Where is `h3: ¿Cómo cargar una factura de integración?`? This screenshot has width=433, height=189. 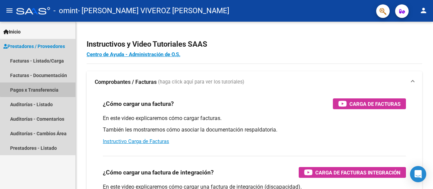
h3: ¿Cómo cargar una factura de integración? is located at coordinates (158, 173).